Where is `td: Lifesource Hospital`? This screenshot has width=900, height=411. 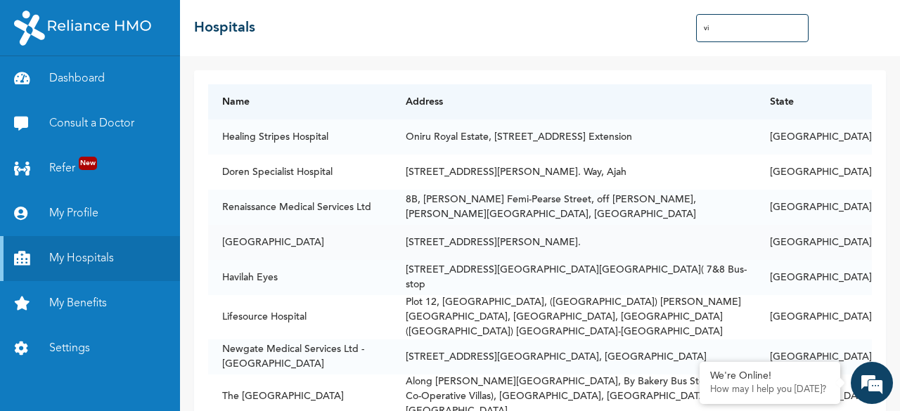 td: Lifesource Hospital is located at coordinates (300, 317).